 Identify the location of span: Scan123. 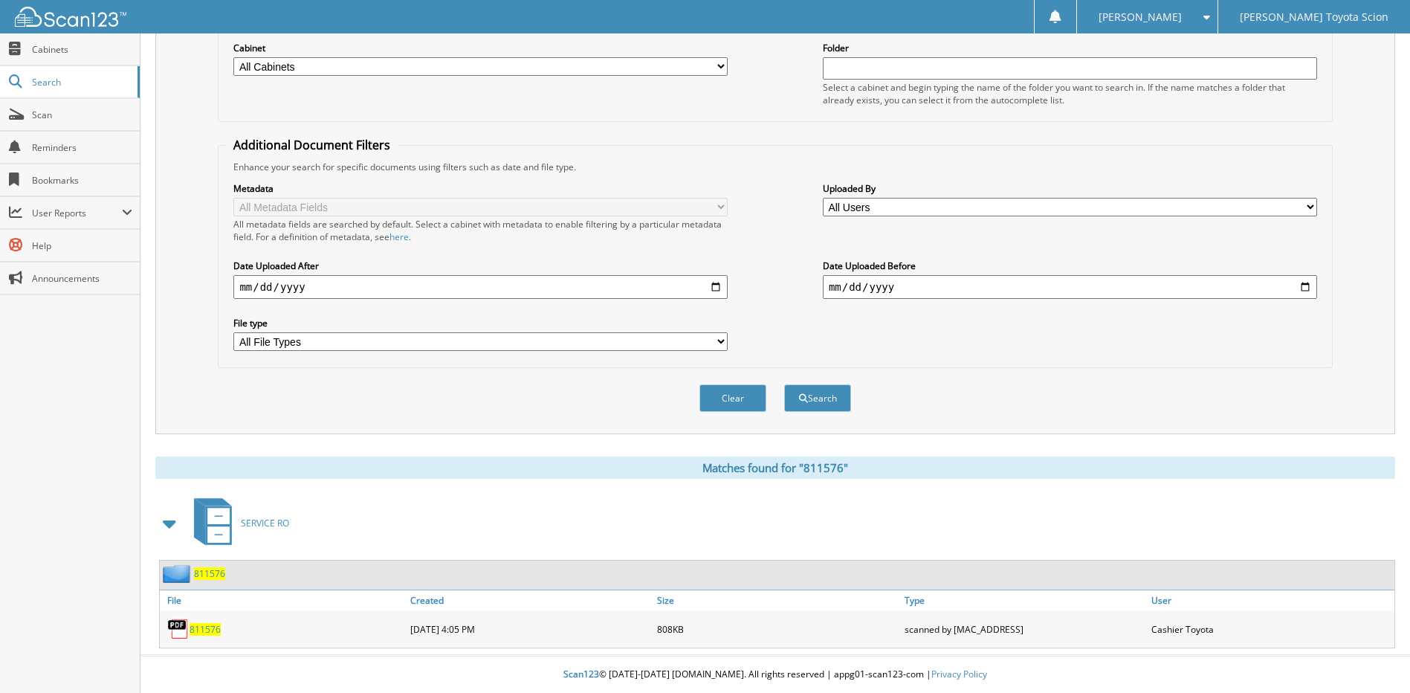
(581, 673).